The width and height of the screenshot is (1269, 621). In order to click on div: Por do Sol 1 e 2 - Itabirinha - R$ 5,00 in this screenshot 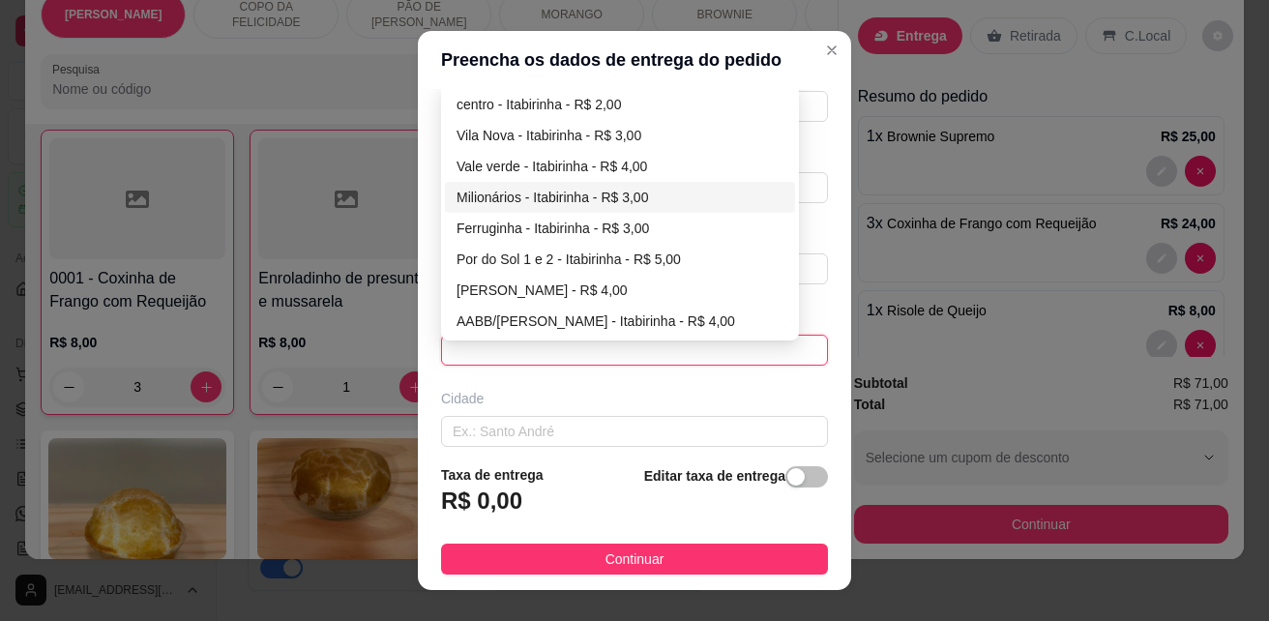, I will do `click(620, 259)`.